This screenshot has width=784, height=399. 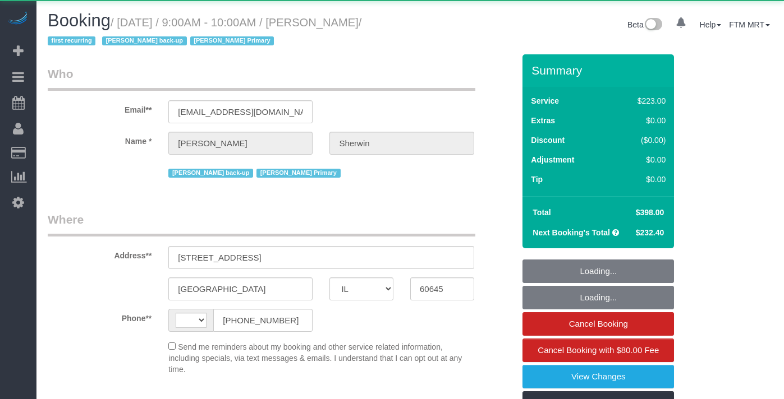 What do you see at coordinates (598, 324) in the screenshot?
I see `a: Cancel Booking` at bounding box center [598, 324].